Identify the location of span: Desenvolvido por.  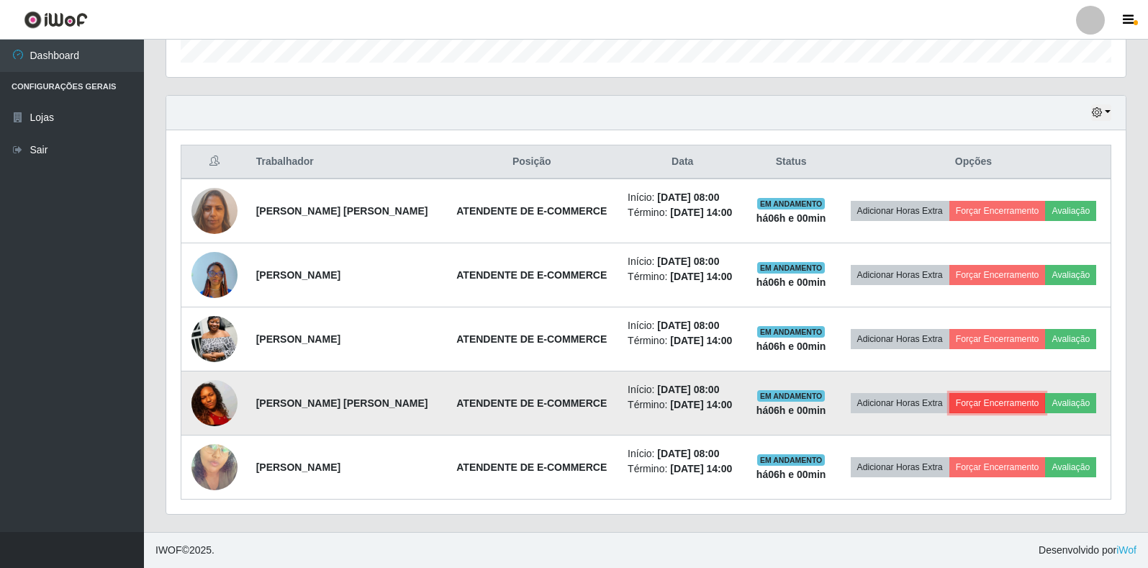
(1088, 550).